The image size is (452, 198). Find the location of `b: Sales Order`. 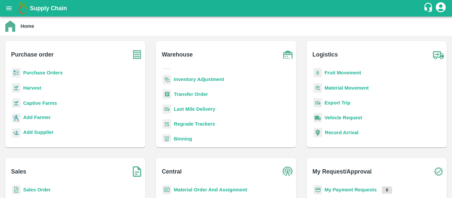

b: Sales Order is located at coordinates (37, 190).